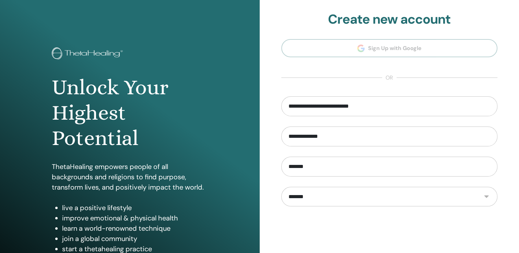  What do you see at coordinates (130, 113) in the screenshot?
I see `h1: Unlock Your Highest Potential` at bounding box center [130, 113].